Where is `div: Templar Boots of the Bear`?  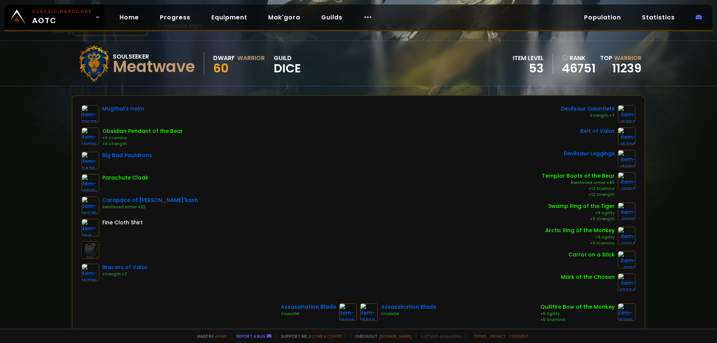
div: Templar Boots of the Bear is located at coordinates (578, 176).